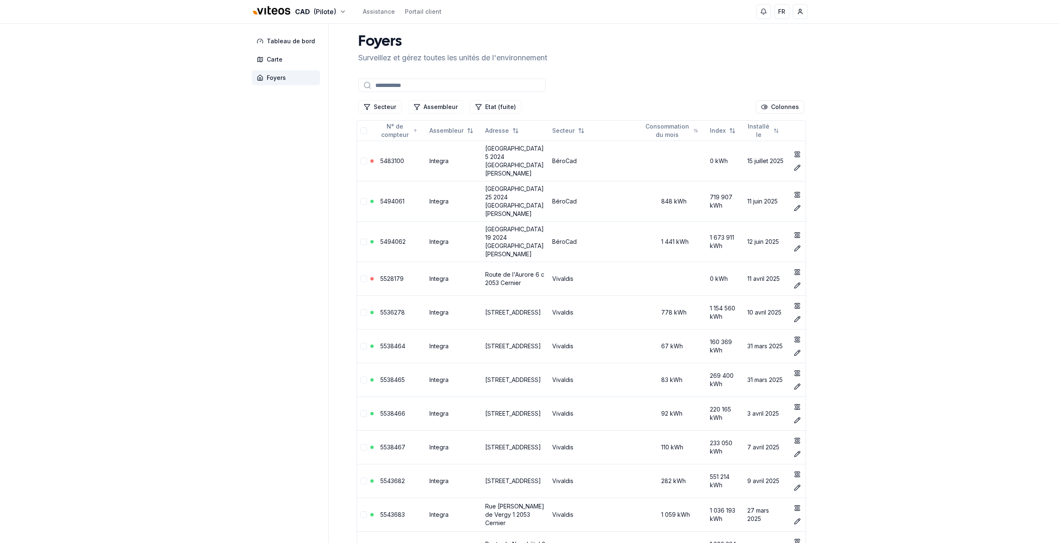  Describe the element at coordinates (392, 278) in the screenshot. I see `a: 5528179` at that location.